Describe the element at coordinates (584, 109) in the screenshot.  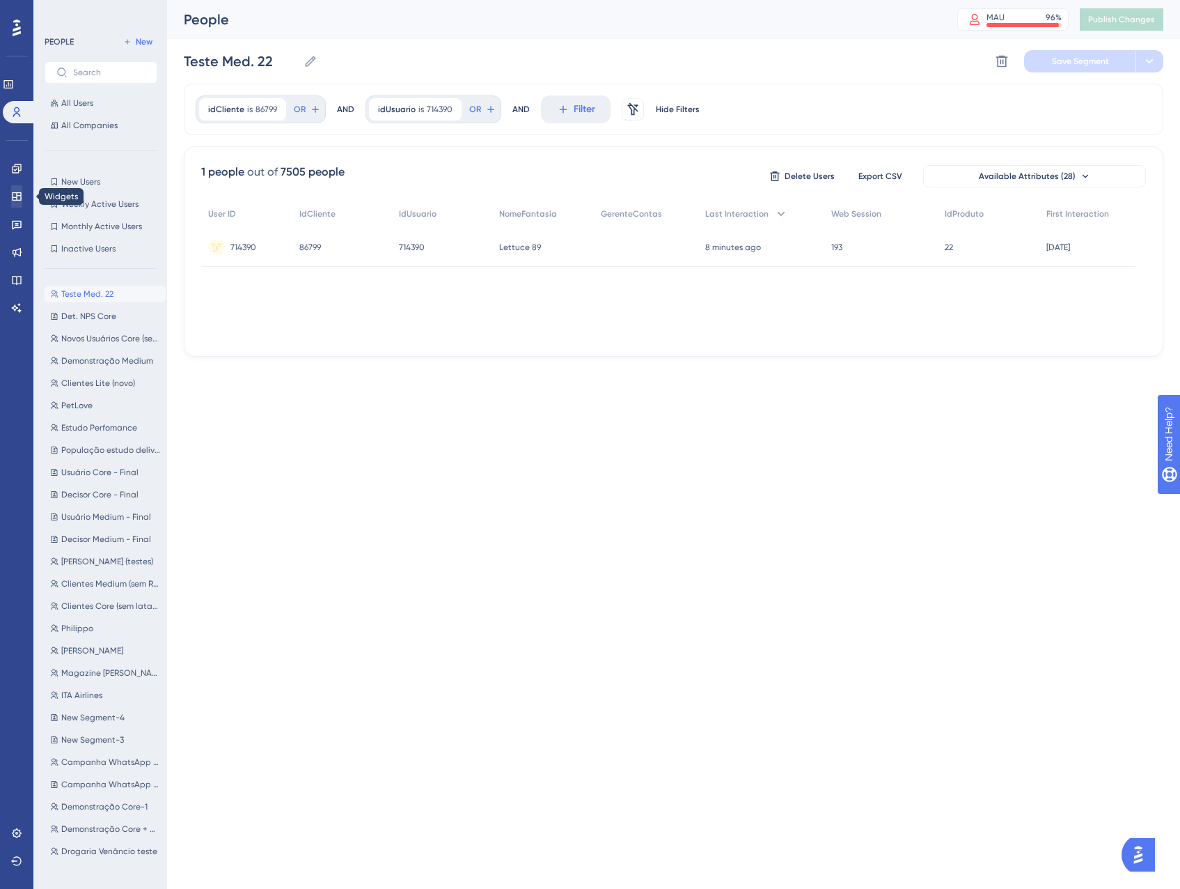
I see `span: Filter` at that location.